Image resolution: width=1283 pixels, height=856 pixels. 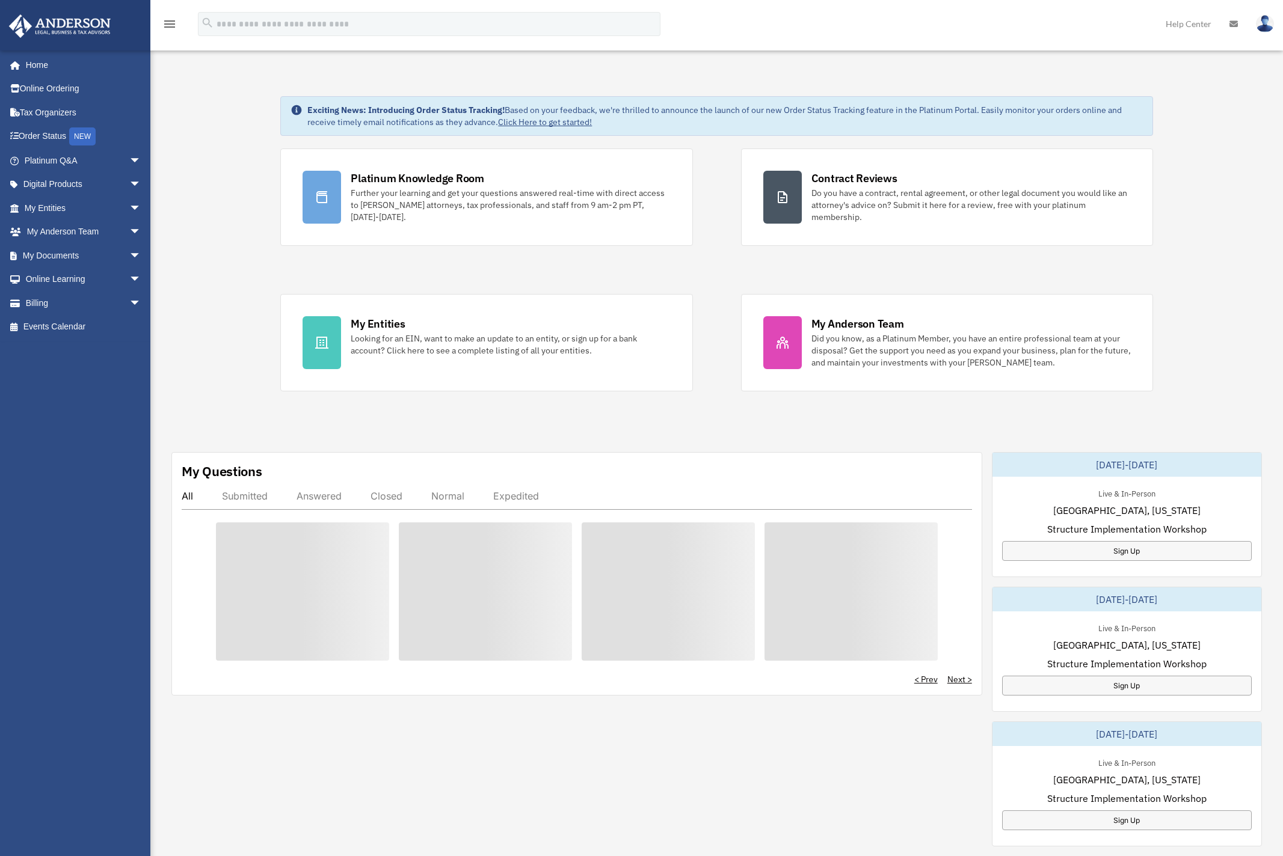 What do you see at coordinates (82, 137) in the screenshot?
I see `div: NEW` at bounding box center [82, 137].